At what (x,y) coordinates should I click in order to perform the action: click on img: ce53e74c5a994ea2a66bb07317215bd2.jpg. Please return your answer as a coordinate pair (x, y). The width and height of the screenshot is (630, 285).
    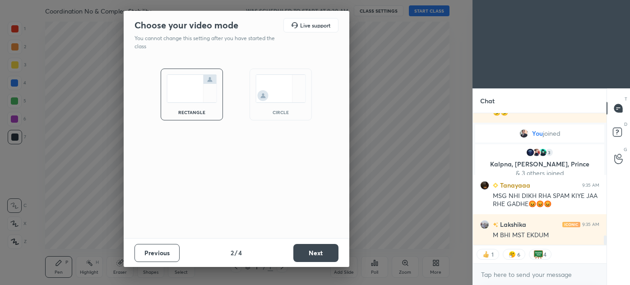
    Looking at the image, I should click on (524, 134).